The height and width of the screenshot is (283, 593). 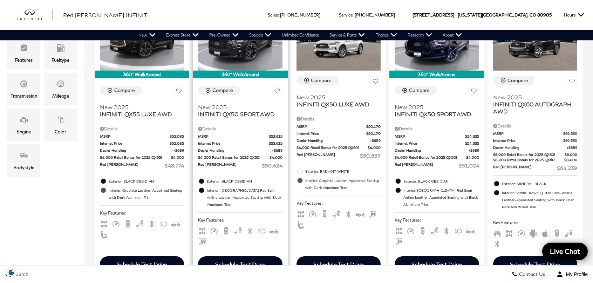 I want to click on span: $50,170, so click(x=373, y=133).